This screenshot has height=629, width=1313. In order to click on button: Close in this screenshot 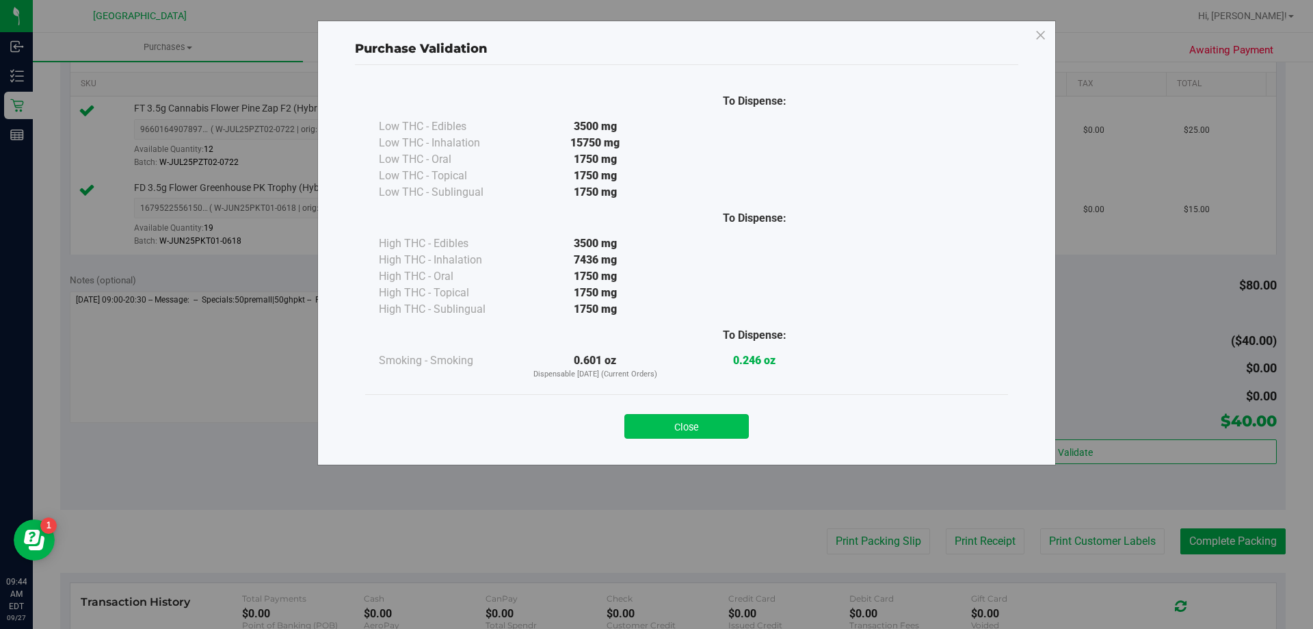, I will do `click(687, 426)`.